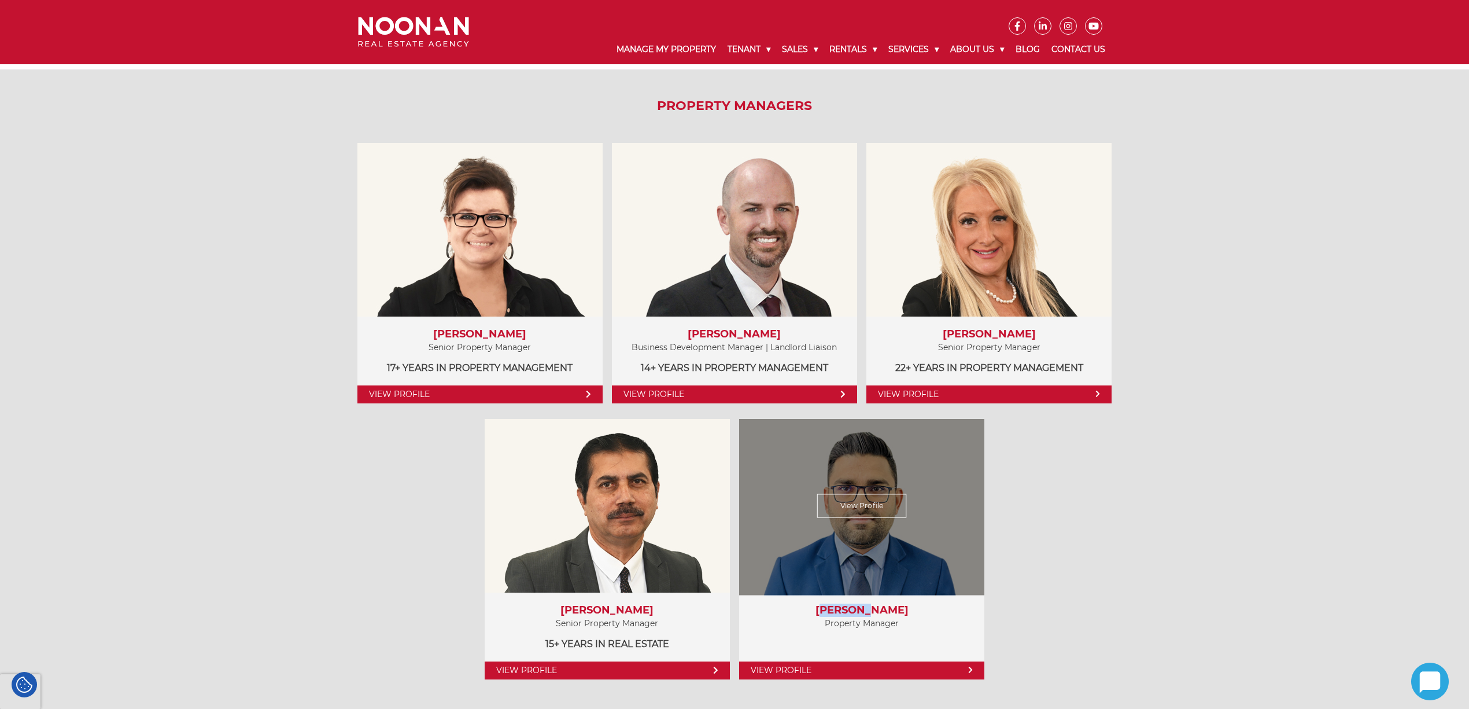 The image size is (1469, 709). What do you see at coordinates (1028, 49) in the screenshot?
I see `a: Blog` at bounding box center [1028, 49].